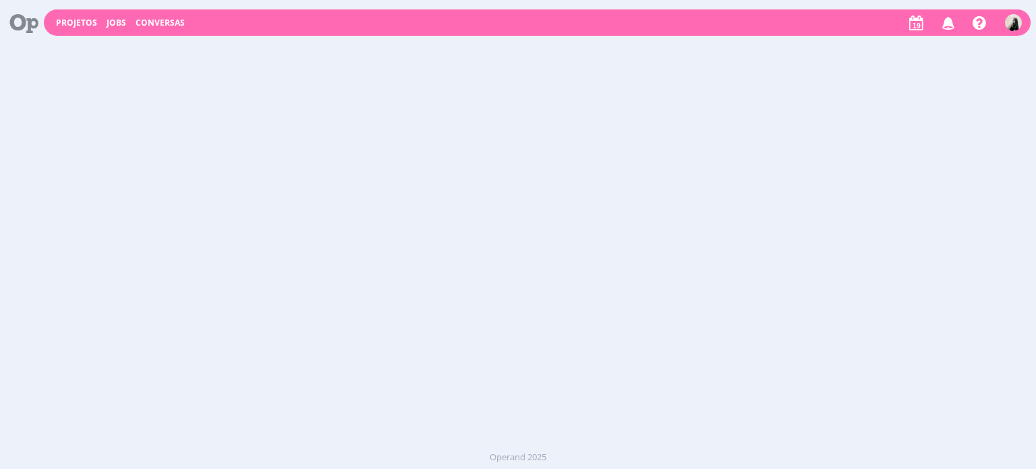 Image resolution: width=1036 pixels, height=469 pixels. What do you see at coordinates (116, 23) in the screenshot?
I see `button: Jobs` at bounding box center [116, 23].